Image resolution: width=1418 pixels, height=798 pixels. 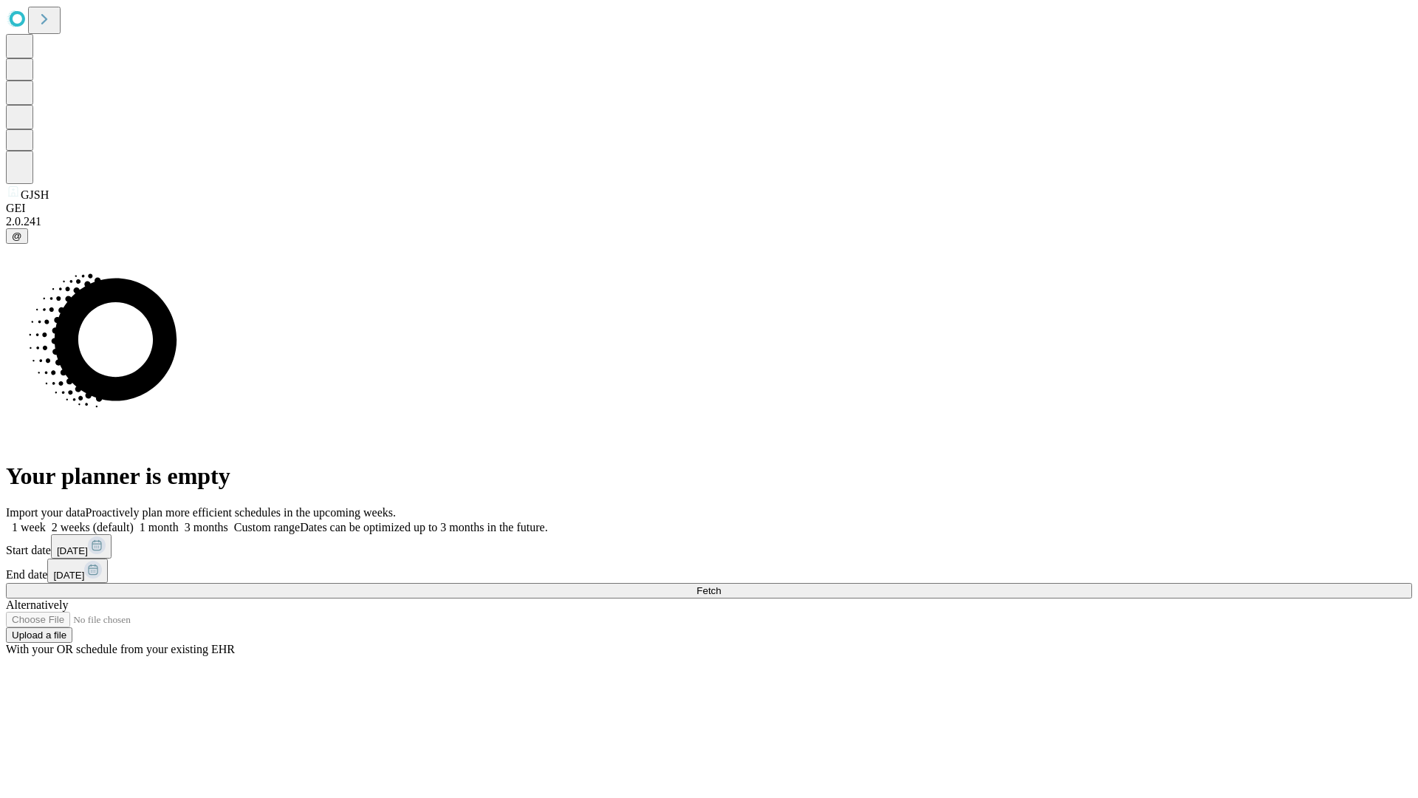 What do you see at coordinates (709, 546) in the screenshot?
I see `div: Start date` at bounding box center [709, 546].